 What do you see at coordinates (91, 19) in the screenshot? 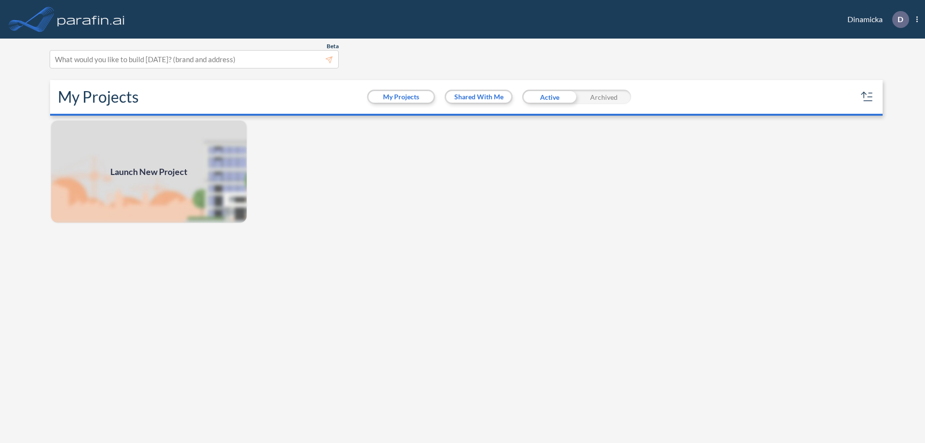
I see `img: logo` at bounding box center [91, 19].